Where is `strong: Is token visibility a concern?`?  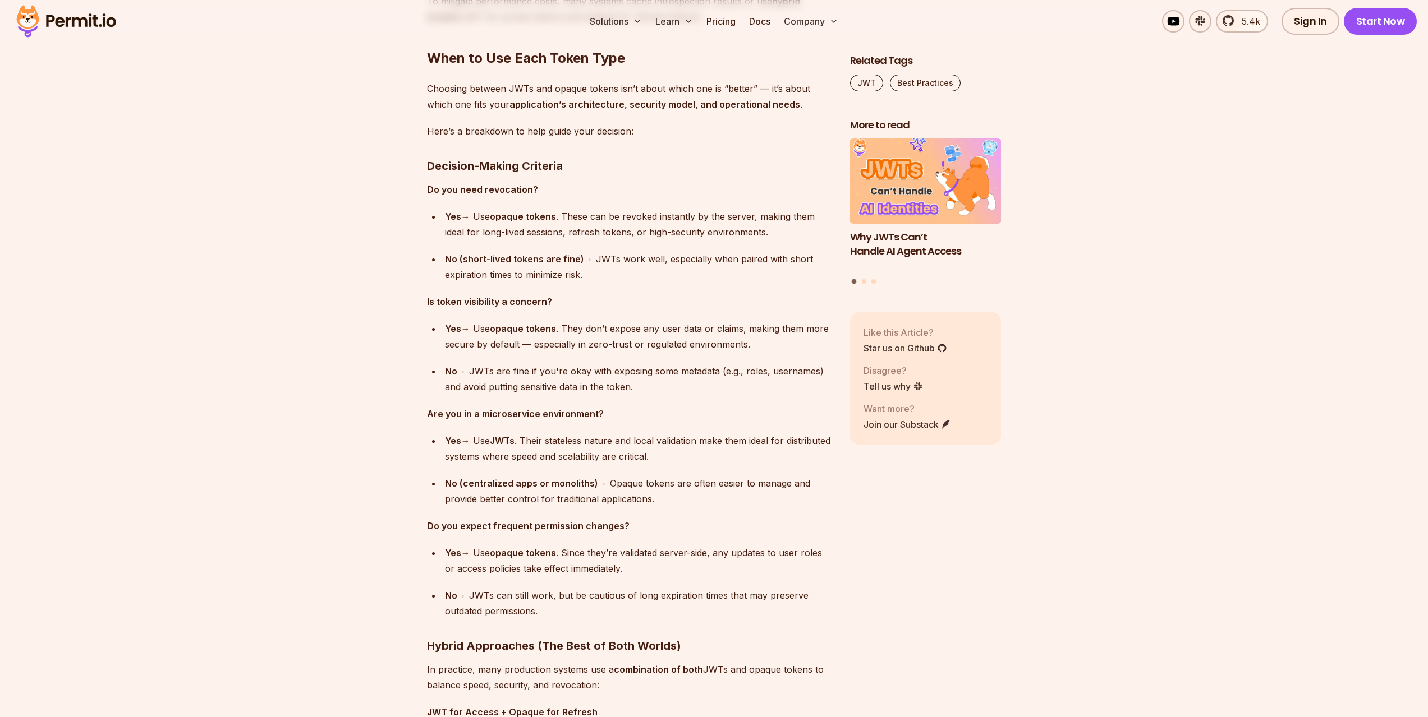
strong: Is token visibility a concern? is located at coordinates (489, 302).